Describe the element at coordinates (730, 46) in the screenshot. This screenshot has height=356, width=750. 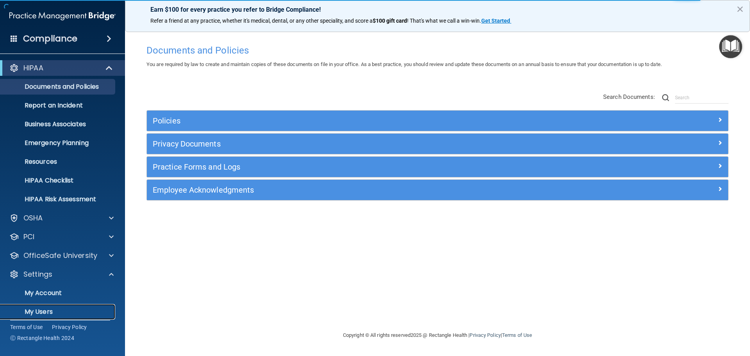
I see `button: Open Resource Center` at that location.